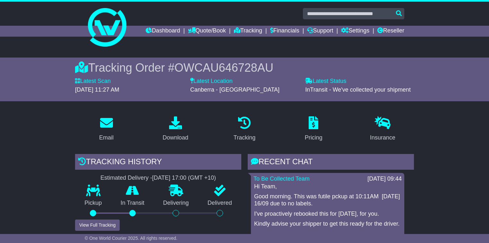  Describe the element at coordinates (93, 81) in the screenshot. I see `label: Latest Scan` at that location.